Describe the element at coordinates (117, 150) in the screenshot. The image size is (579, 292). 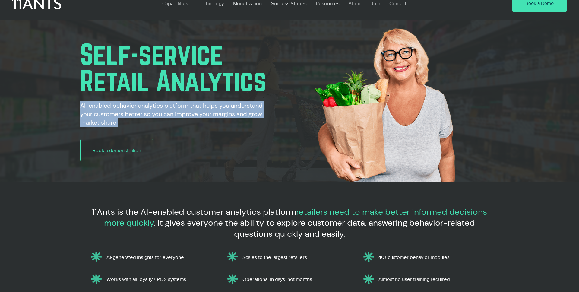
I see `a: Book a demonstration` at that location.